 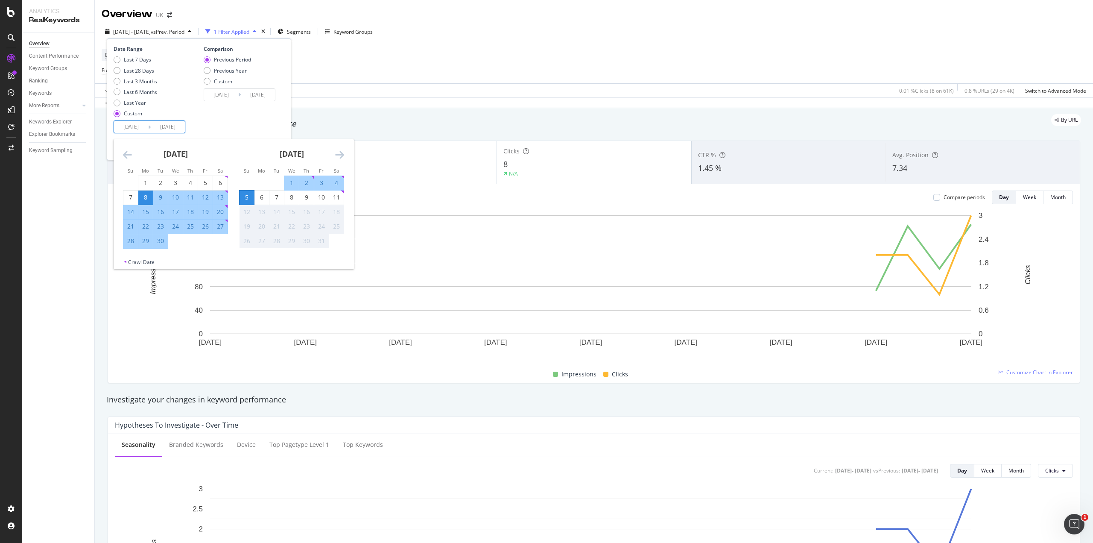 I want to click on div: A chart., so click(x=591, y=285).